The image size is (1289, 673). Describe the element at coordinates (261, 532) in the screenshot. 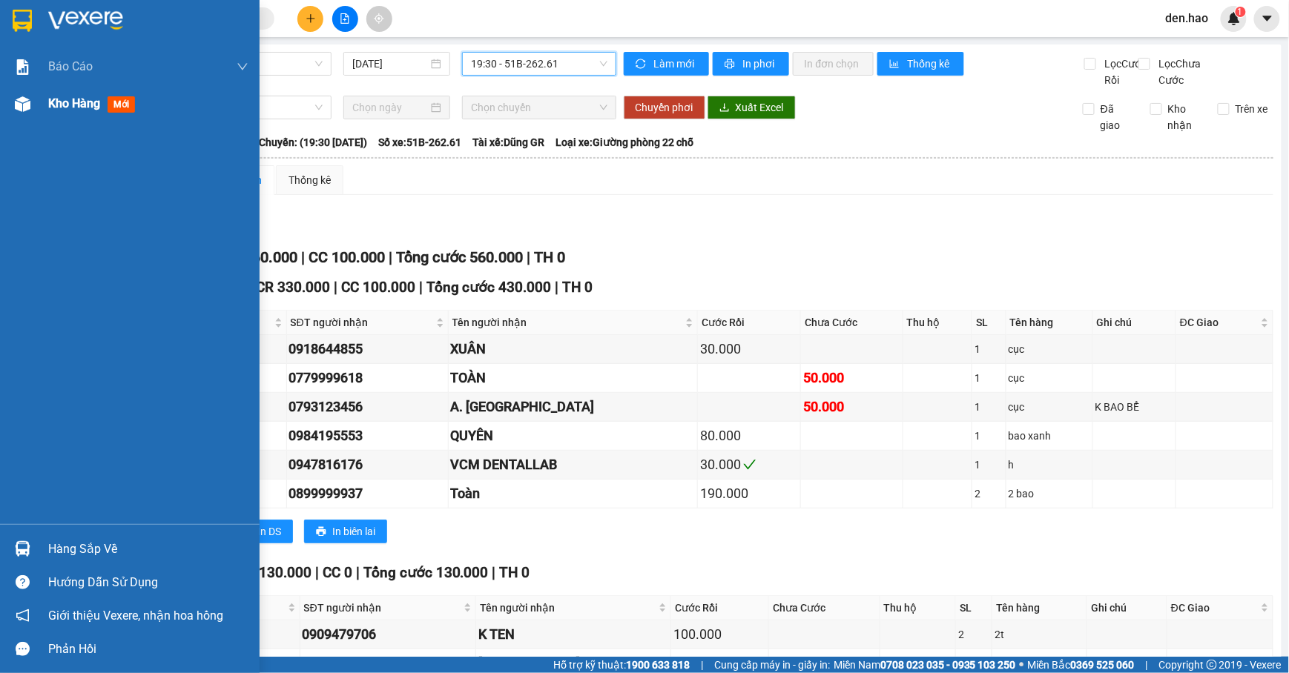

I see `button: printerIn DS` at that location.